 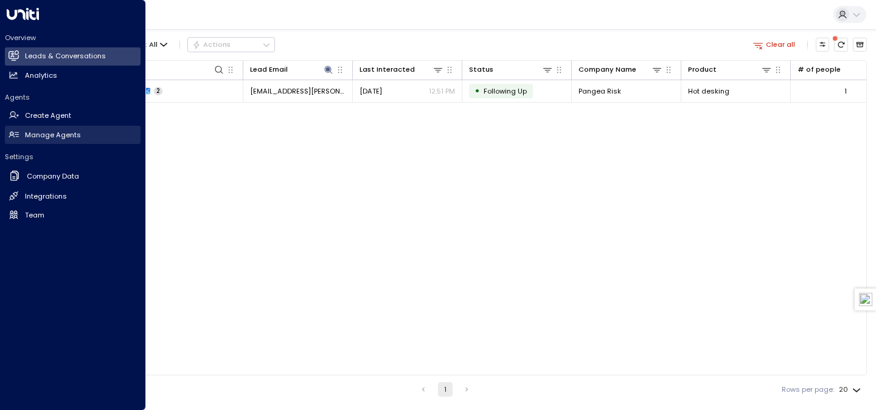 What do you see at coordinates (158, 91) in the screenshot?
I see `span: 2` at bounding box center [158, 91].